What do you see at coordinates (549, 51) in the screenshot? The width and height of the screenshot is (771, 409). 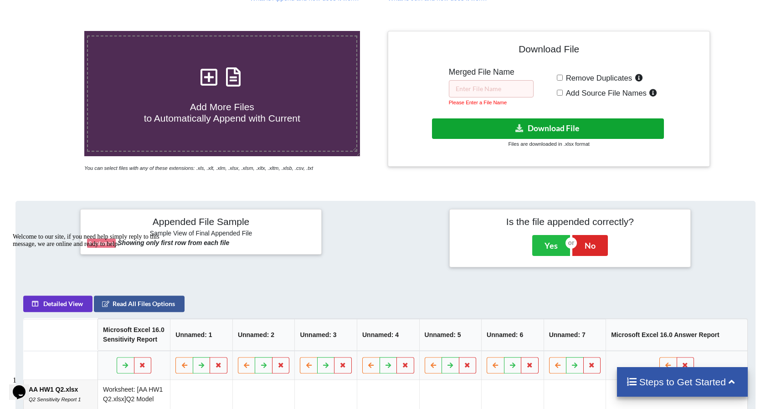 I see `h4: Download File` at bounding box center [549, 51].